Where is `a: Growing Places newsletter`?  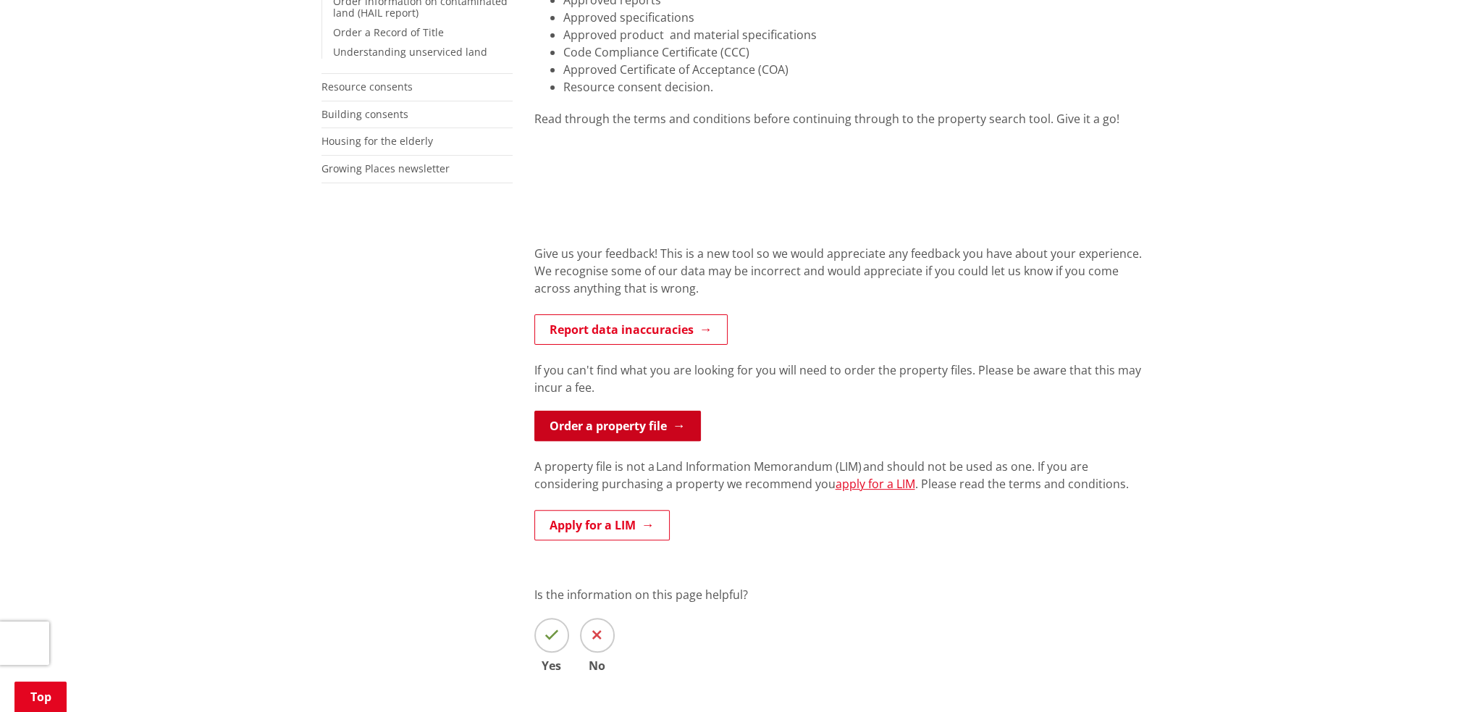
a: Growing Places newsletter is located at coordinates (385, 168).